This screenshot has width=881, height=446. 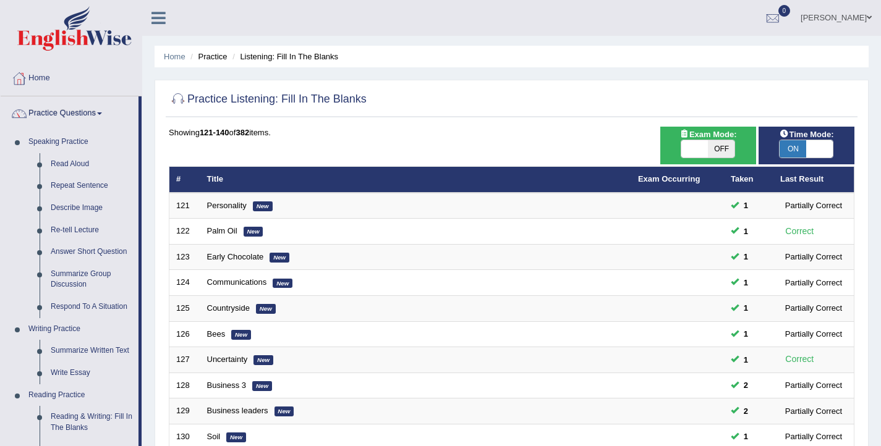 I want to click on a: Soil, so click(x=214, y=436).